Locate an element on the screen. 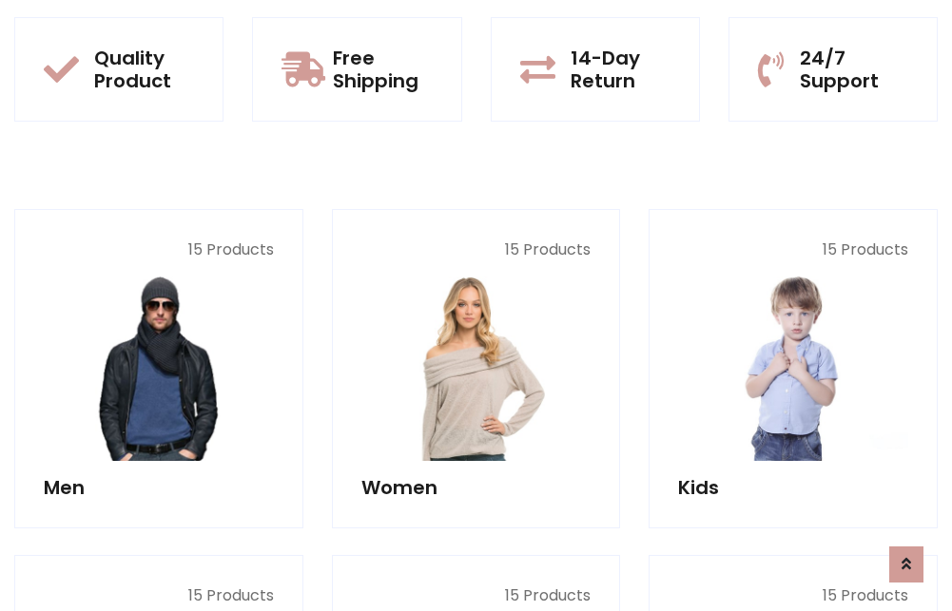 This screenshot has height=611, width=952. h5: Men is located at coordinates (159, 488).